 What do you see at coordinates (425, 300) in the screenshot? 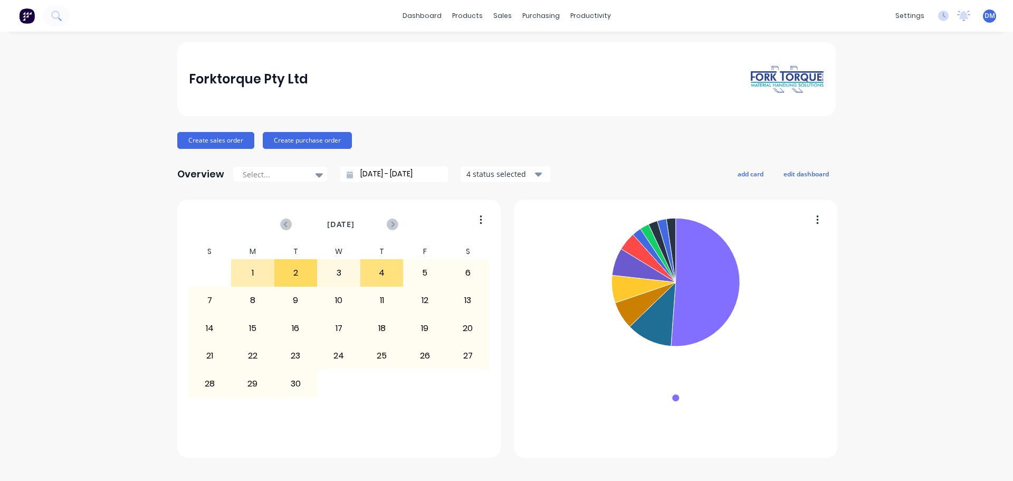
I see `div: 12` at bounding box center [425, 300].